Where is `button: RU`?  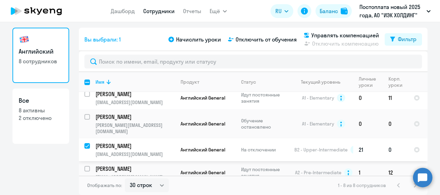 button: RU is located at coordinates (282, 11).